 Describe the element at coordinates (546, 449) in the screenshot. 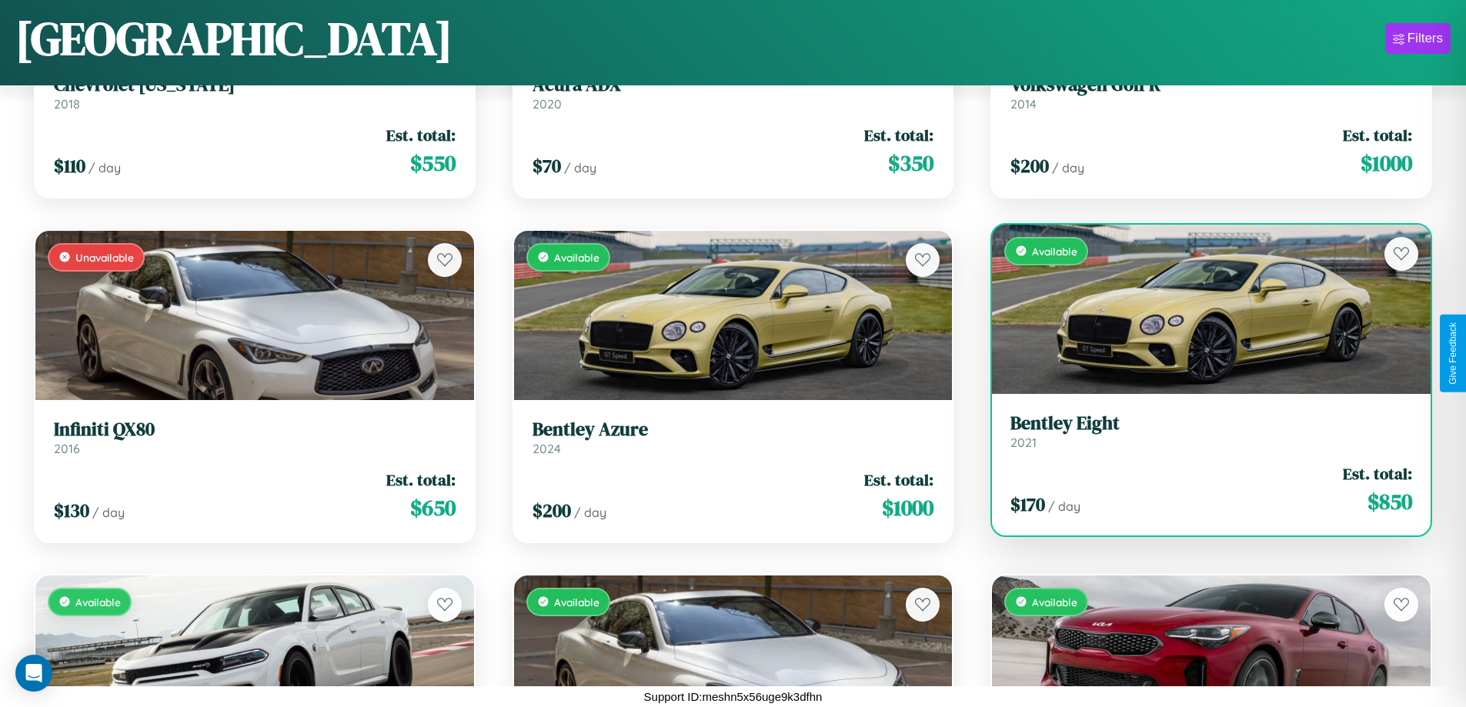

I see `span: 2024` at that location.